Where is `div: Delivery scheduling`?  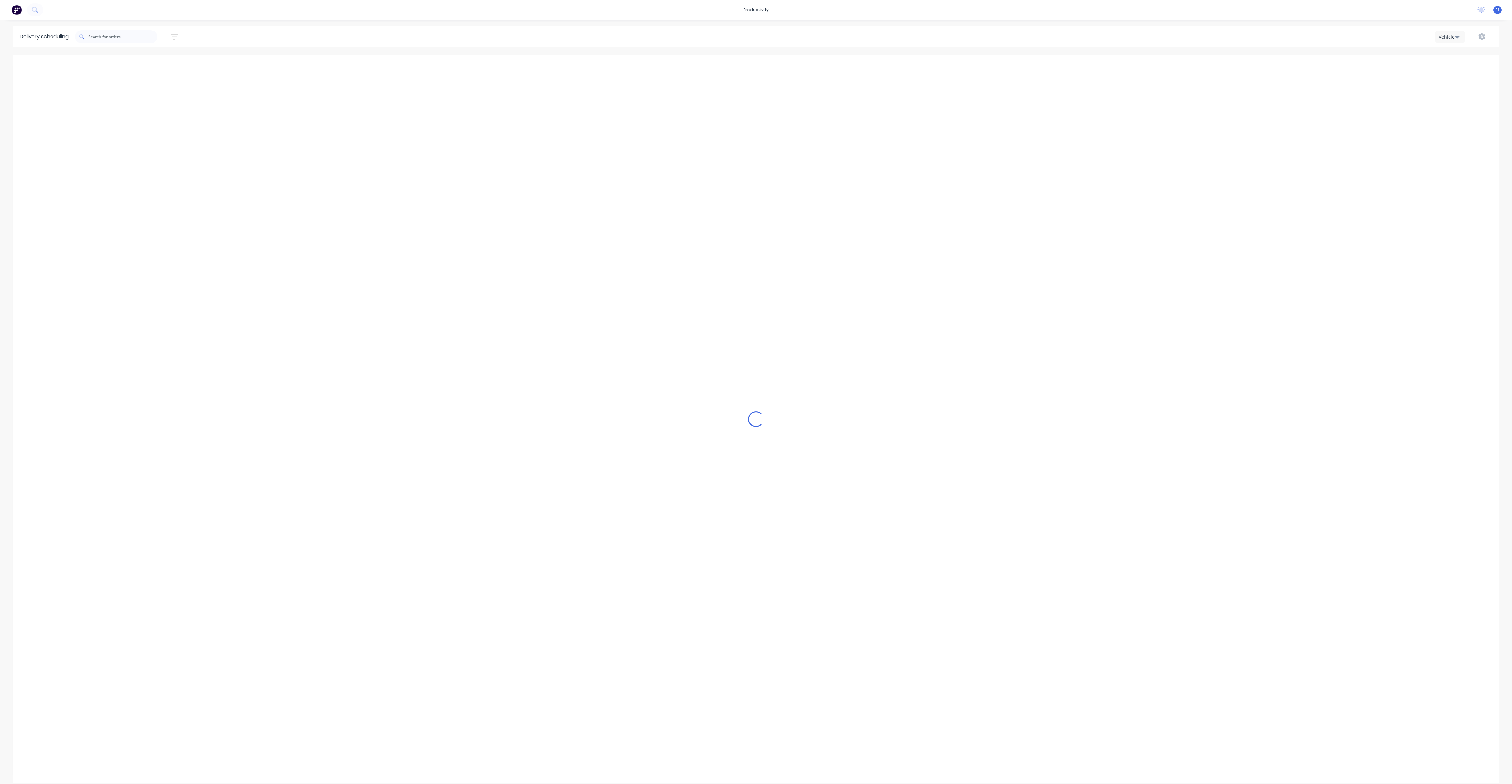
div: Delivery scheduling is located at coordinates (44, 37).